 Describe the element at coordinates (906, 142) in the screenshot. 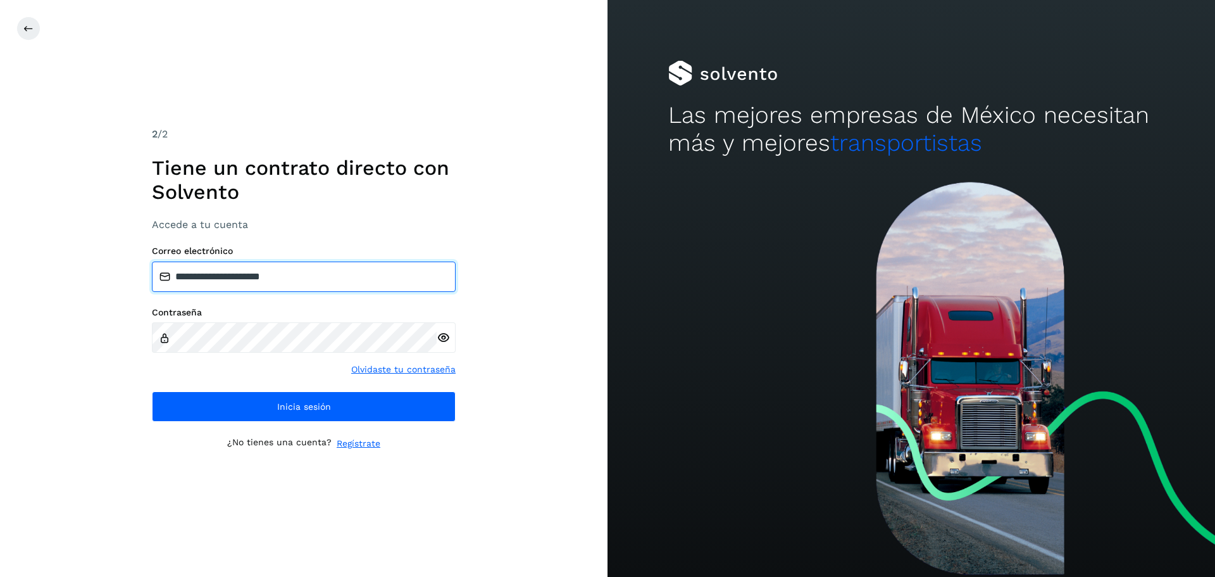

I see `span: transportistas` at that location.